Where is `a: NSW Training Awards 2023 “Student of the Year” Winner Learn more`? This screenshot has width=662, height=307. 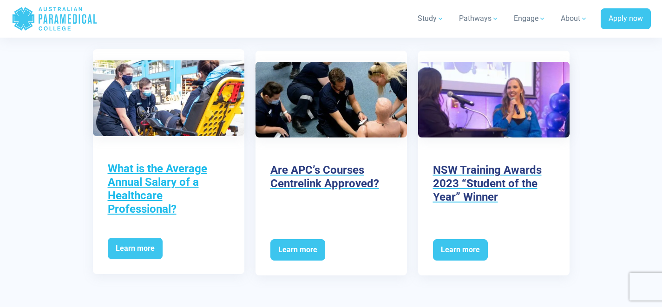 a: NSW Training Awards 2023 “Student of the Year” Winner Learn more is located at coordinates (494, 163).